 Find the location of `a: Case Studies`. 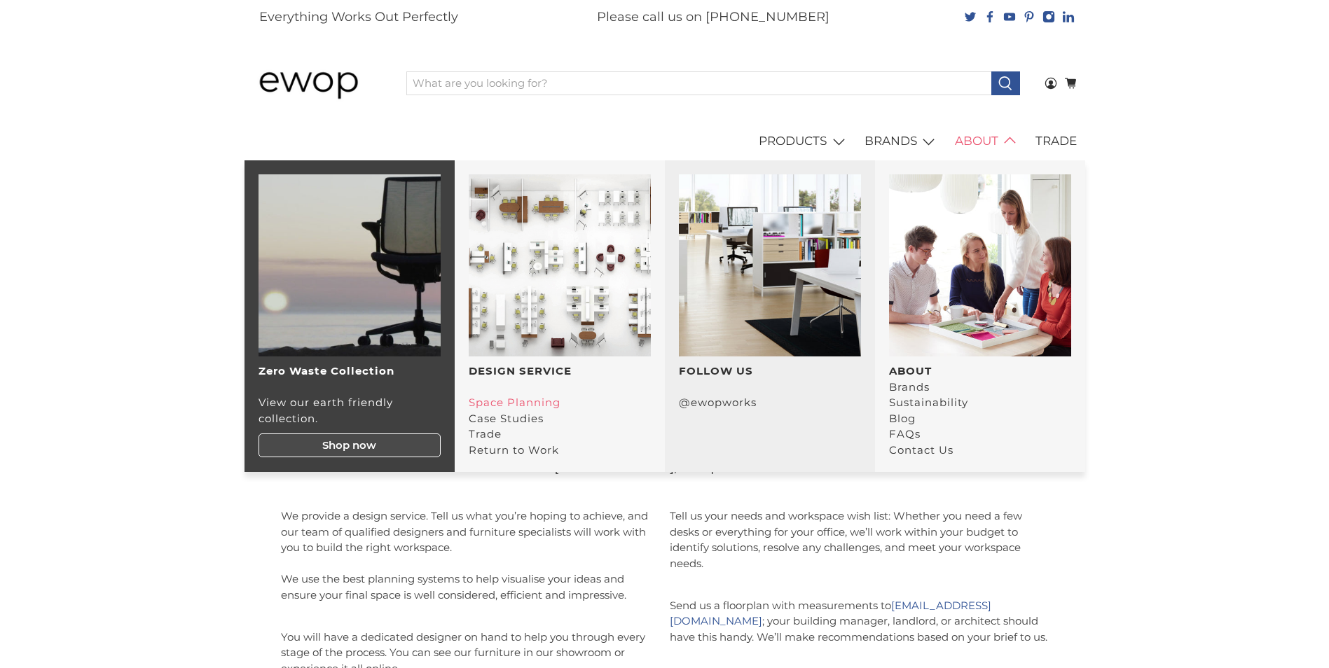

a: Case Studies is located at coordinates (506, 418).